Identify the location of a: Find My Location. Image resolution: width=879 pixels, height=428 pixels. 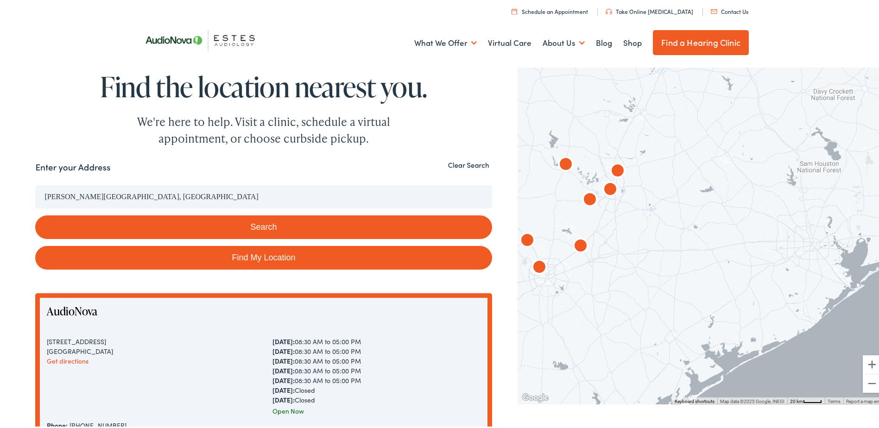
(263, 256).